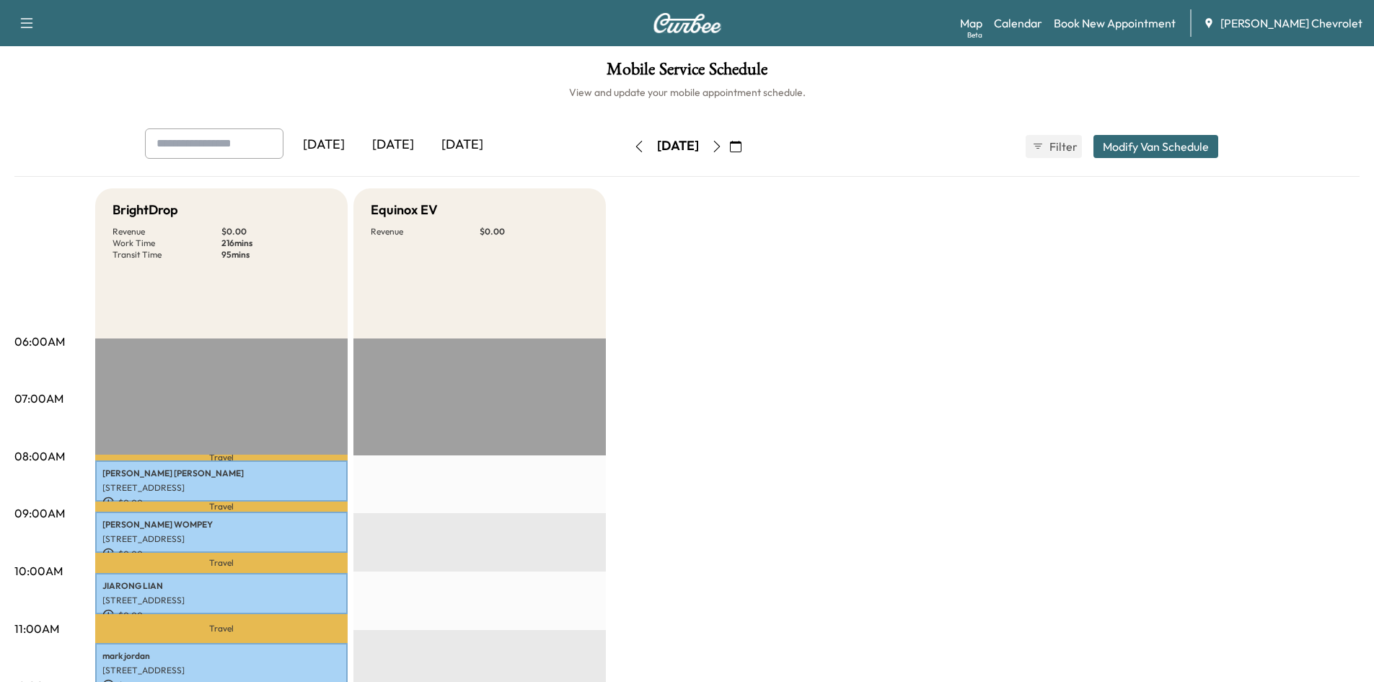 Image resolution: width=1374 pixels, height=682 pixels. Describe the element at coordinates (404, 210) in the screenshot. I see `h5: Equinox EV` at that location.